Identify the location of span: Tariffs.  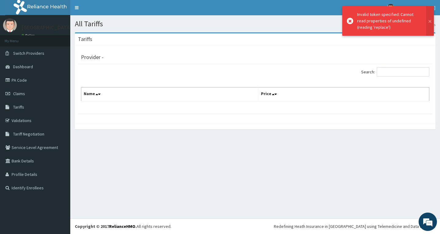
(19, 107).